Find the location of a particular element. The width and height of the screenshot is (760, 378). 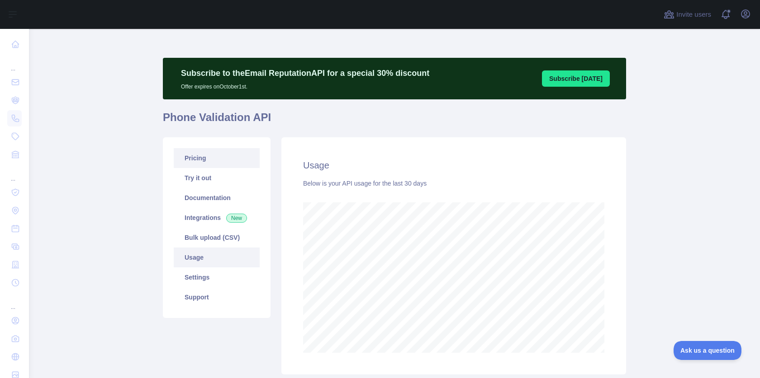

a: Bulk upload (CSV) is located at coordinates (217, 238).